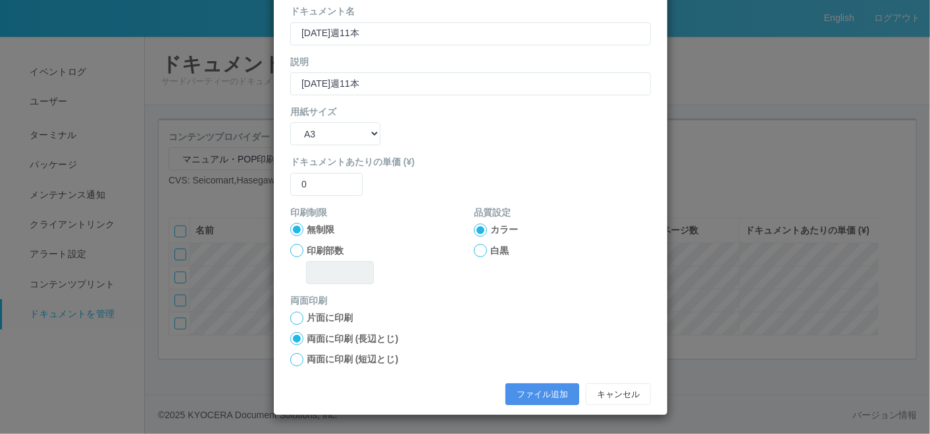 This screenshot has width=930, height=434. Describe the element at coordinates (542, 395) in the screenshot. I see `button: ファイル追加` at that location.